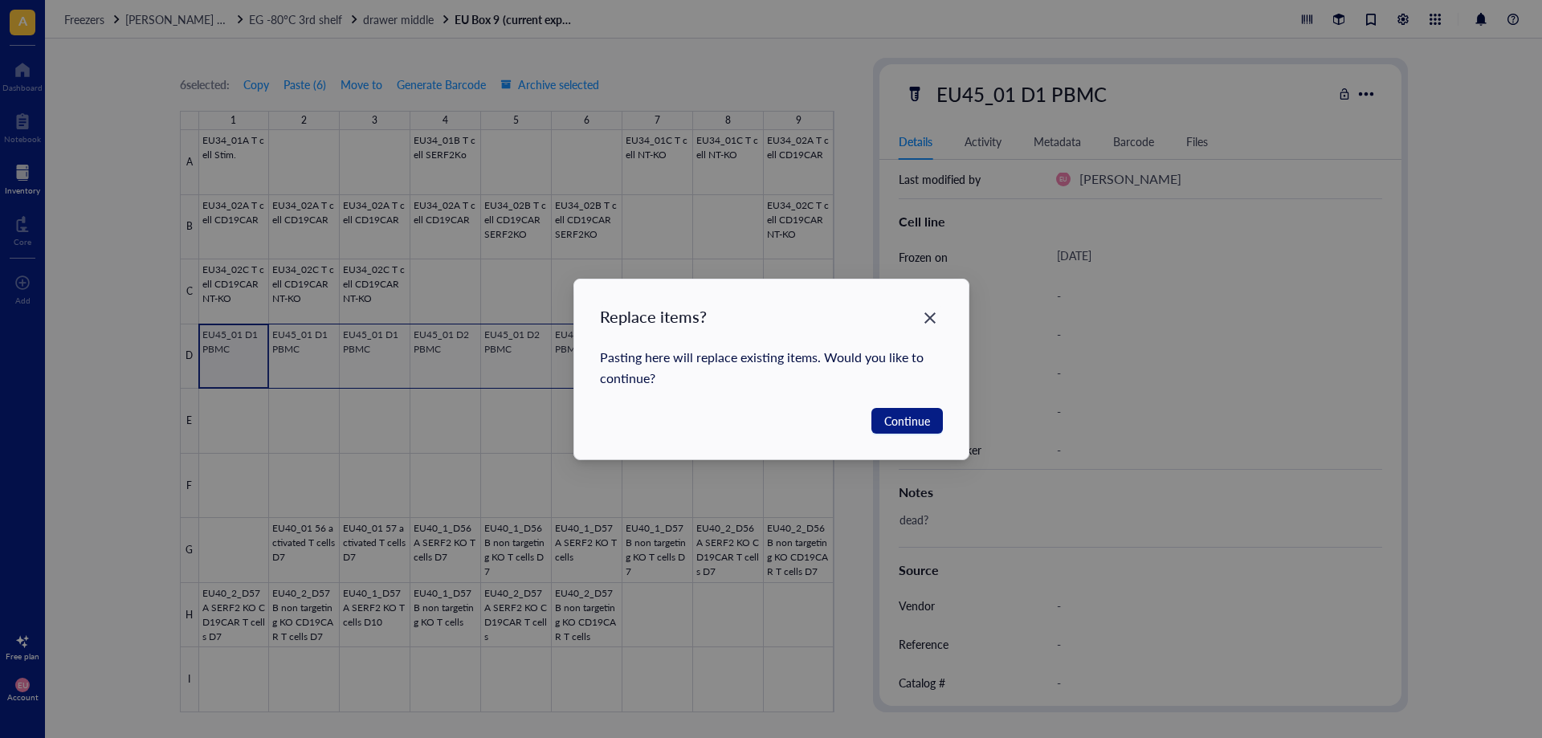 The image size is (1542, 738). What do you see at coordinates (929, 318) in the screenshot?
I see `span: Close` at bounding box center [929, 318].